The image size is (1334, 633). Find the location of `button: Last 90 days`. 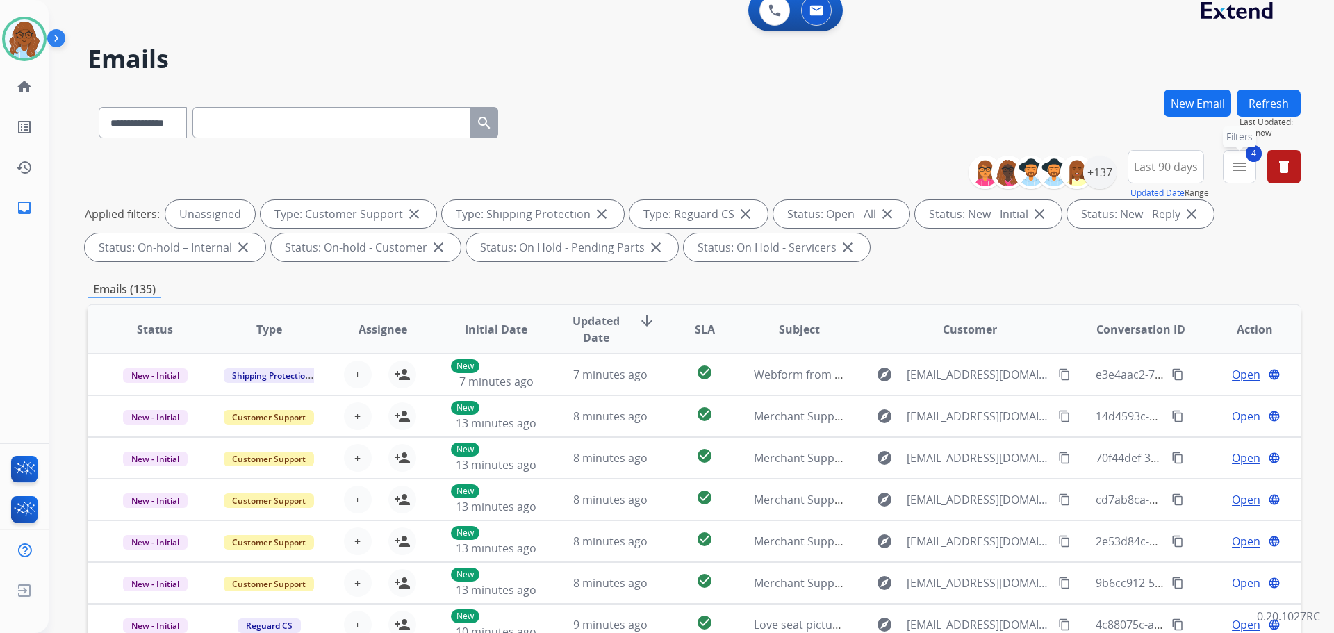

button: Last 90 days is located at coordinates (1166, 167).